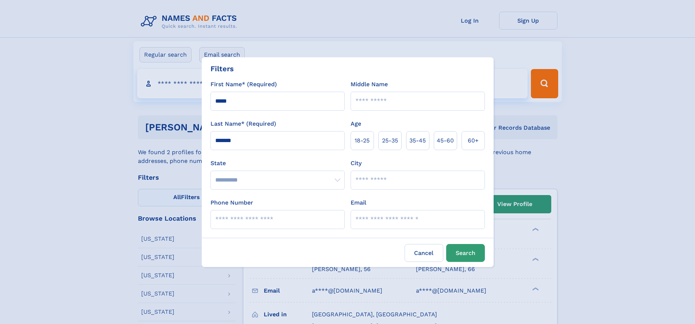  Describe the element at coordinates (417, 140) in the screenshot. I see `span: 35‑45` at that location.